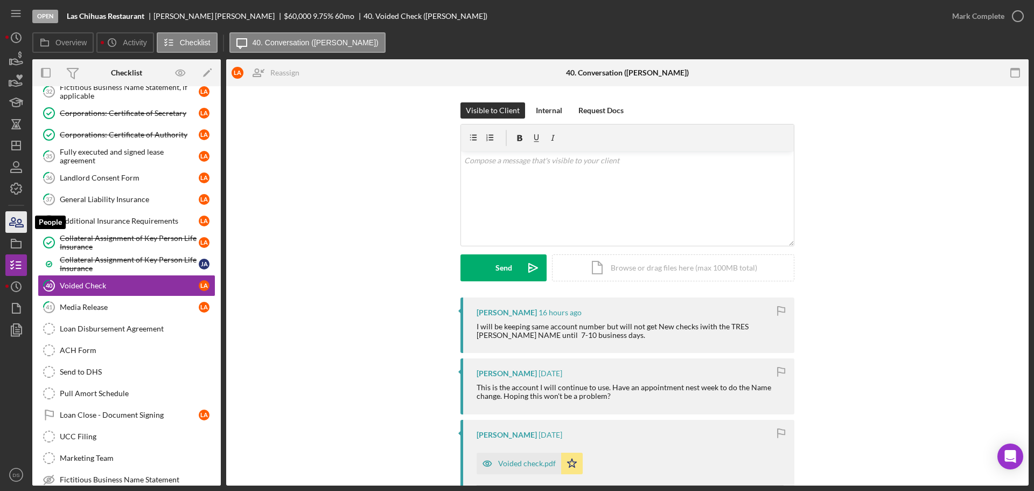 The height and width of the screenshot is (491, 1034). Describe the element at coordinates (1010, 456) in the screenshot. I see `div: Open Intercom Messenger` at that location.